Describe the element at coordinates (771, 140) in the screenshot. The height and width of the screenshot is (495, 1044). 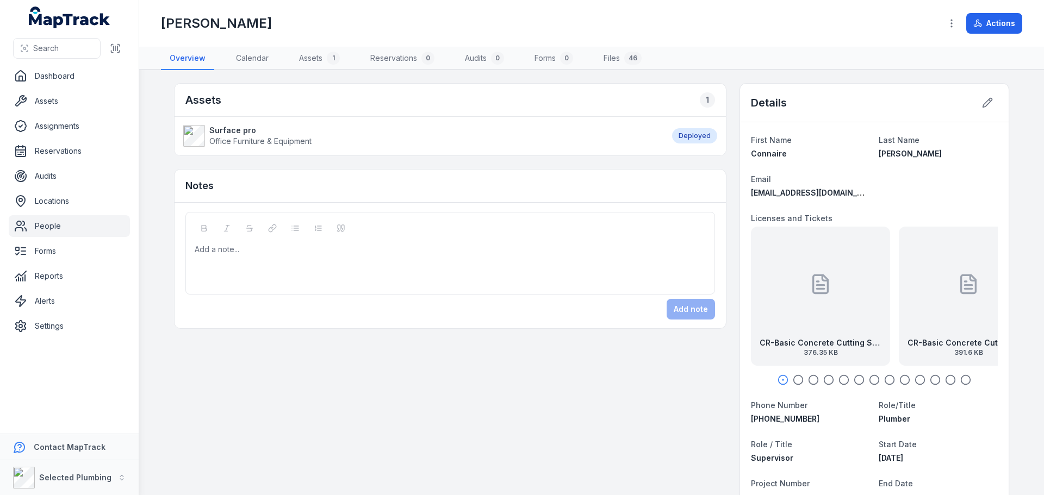
I see `span: First Name` at that location.